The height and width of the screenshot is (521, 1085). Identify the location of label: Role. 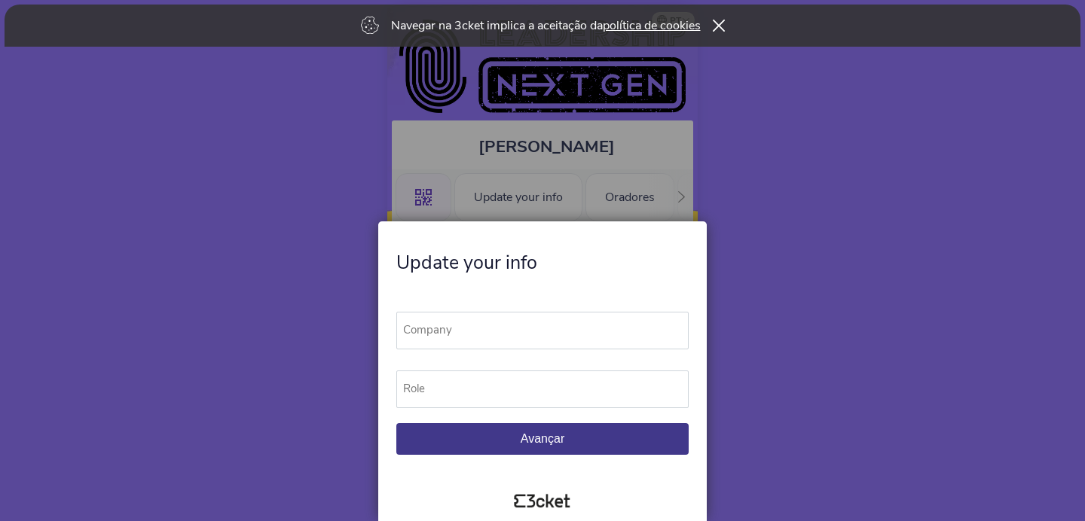
(549, 389).